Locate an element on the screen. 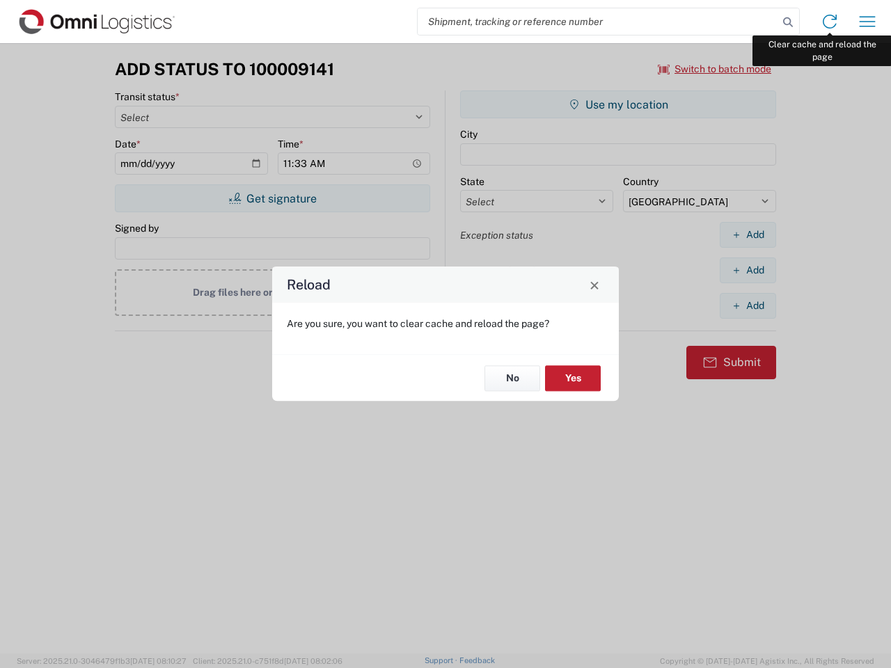 This screenshot has height=668, width=891. button: No is located at coordinates (512, 378).